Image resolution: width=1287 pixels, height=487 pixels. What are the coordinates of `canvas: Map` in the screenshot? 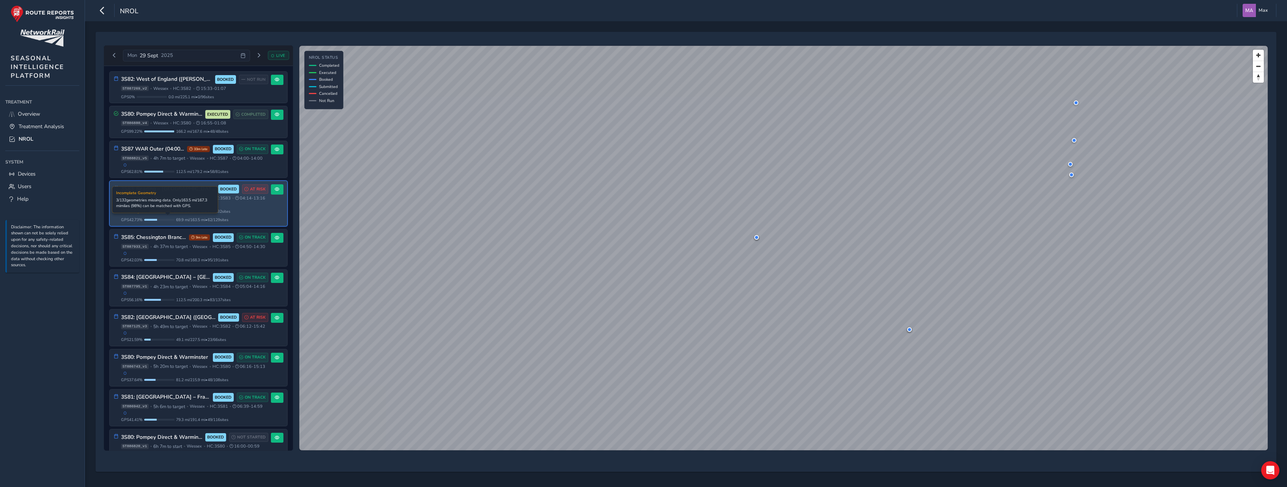 It's located at (784, 248).